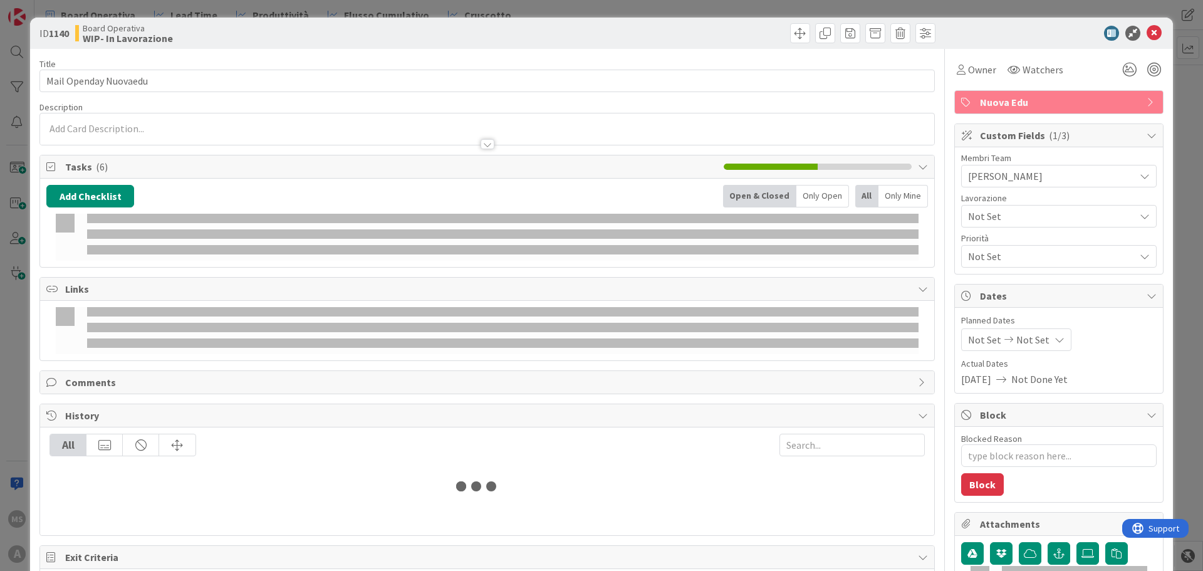  I want to click on span: Tasks, so click(391, 167).